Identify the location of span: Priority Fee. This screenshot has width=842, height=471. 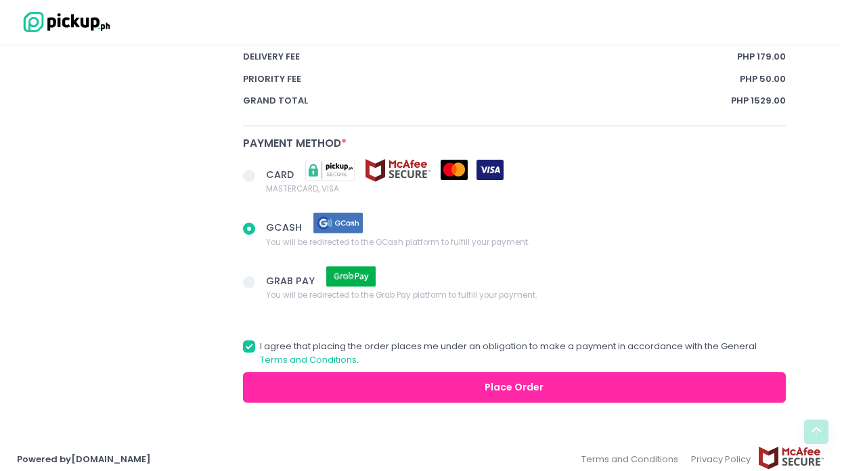
(492, 79).